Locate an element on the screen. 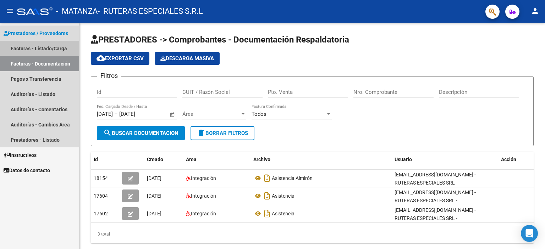 This screenshot has height=249, width=545. button: Open calendar is located at coordinates (172, 115).